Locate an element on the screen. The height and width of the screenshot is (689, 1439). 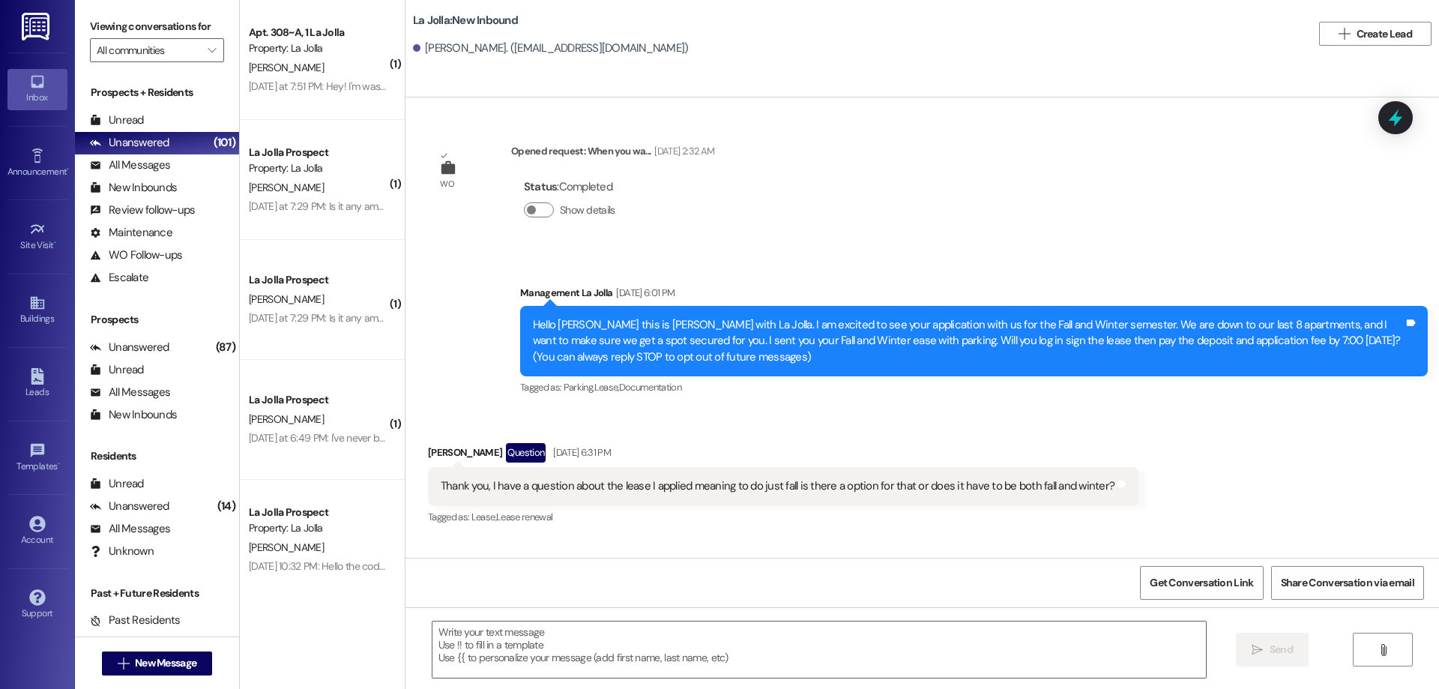
div: WO is located at coordinates (447, 184).